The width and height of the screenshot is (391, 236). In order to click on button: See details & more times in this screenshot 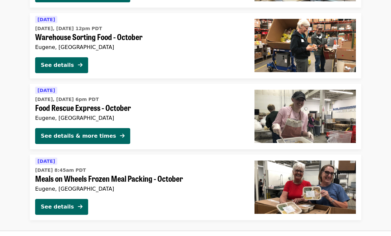, I will do `click(82, 136)`.